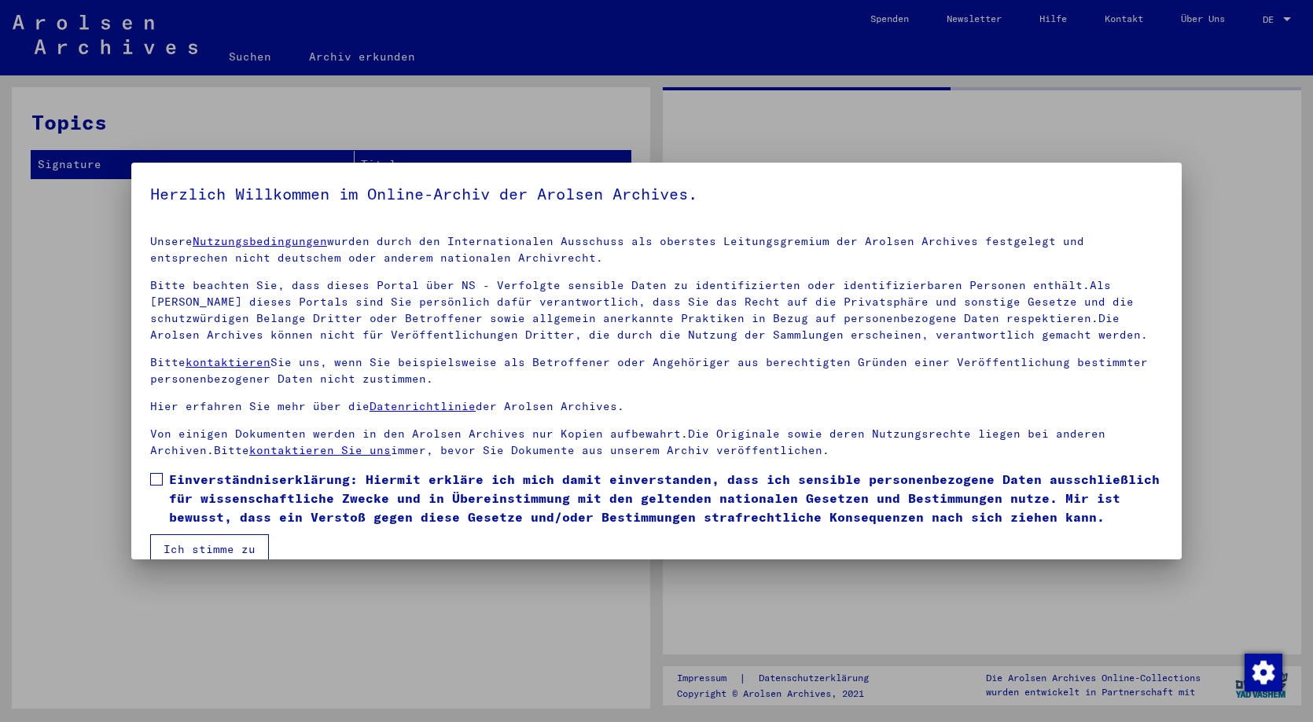  What do you see at coordinates (422, 406) in the screenshot?
I see `a: Datenrichtlinie` at bounding box center [422, 406].